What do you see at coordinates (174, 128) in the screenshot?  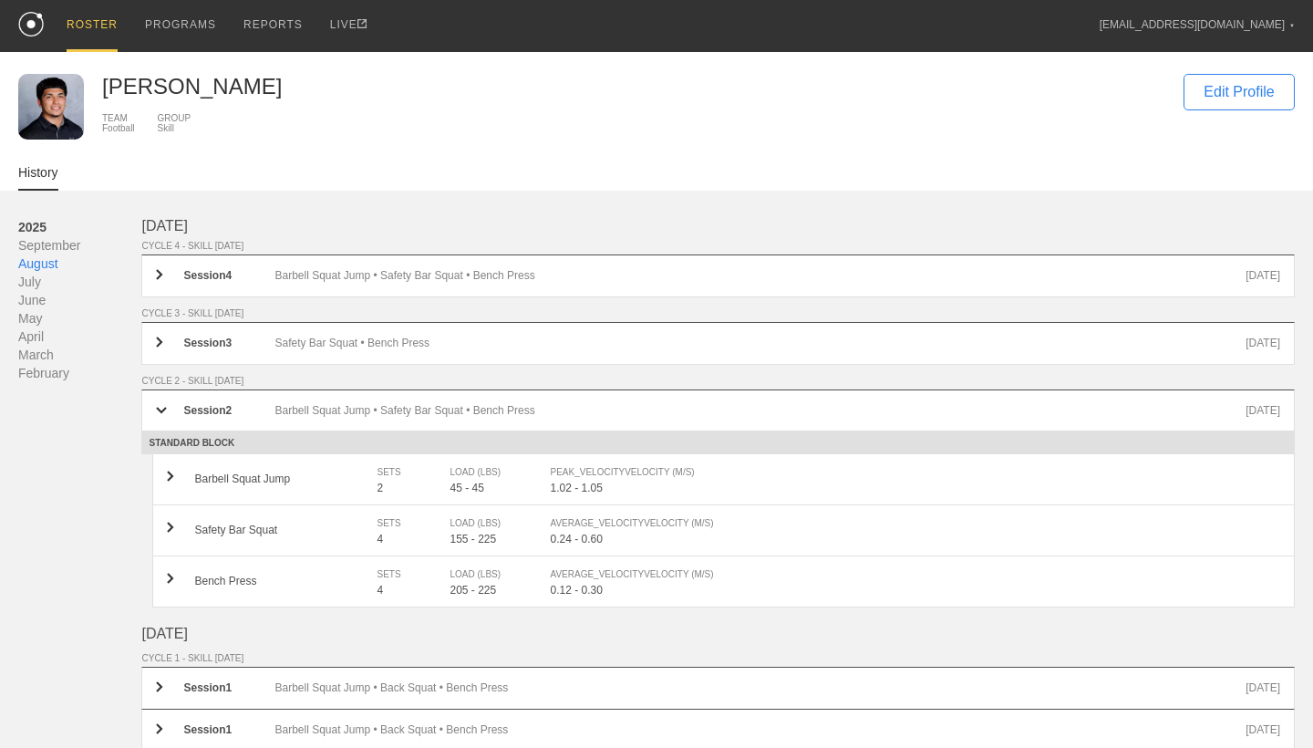 I see `div: Skill` at bounding box center [174, 128].